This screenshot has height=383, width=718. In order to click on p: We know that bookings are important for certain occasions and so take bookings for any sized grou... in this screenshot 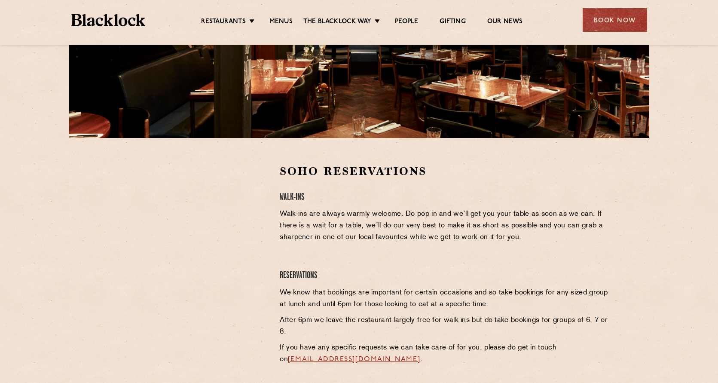, I will do `click(444, 299)`.